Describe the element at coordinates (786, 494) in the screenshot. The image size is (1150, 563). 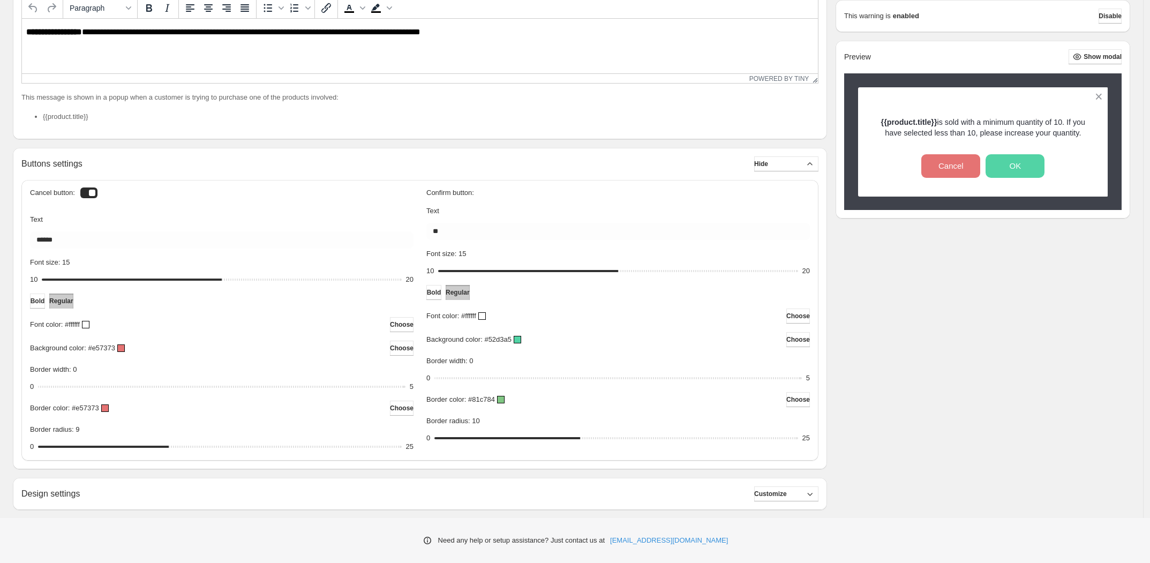
I see `button: Customize` at that location.